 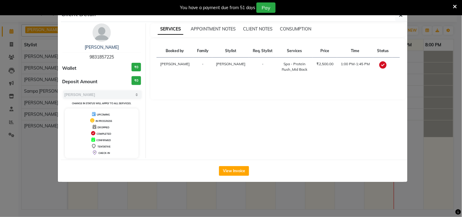 What do you see at coordinates (213, 29) in the screenshot?
I see `span: APPOINTMENT NOTES` at bounding box center [213, 29].